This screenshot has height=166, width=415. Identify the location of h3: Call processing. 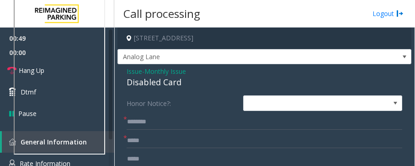
(162, 13).